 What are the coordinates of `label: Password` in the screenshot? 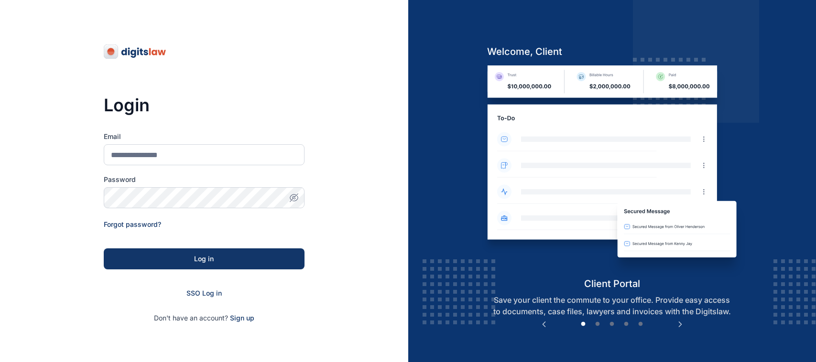 It's located at (204, 180).